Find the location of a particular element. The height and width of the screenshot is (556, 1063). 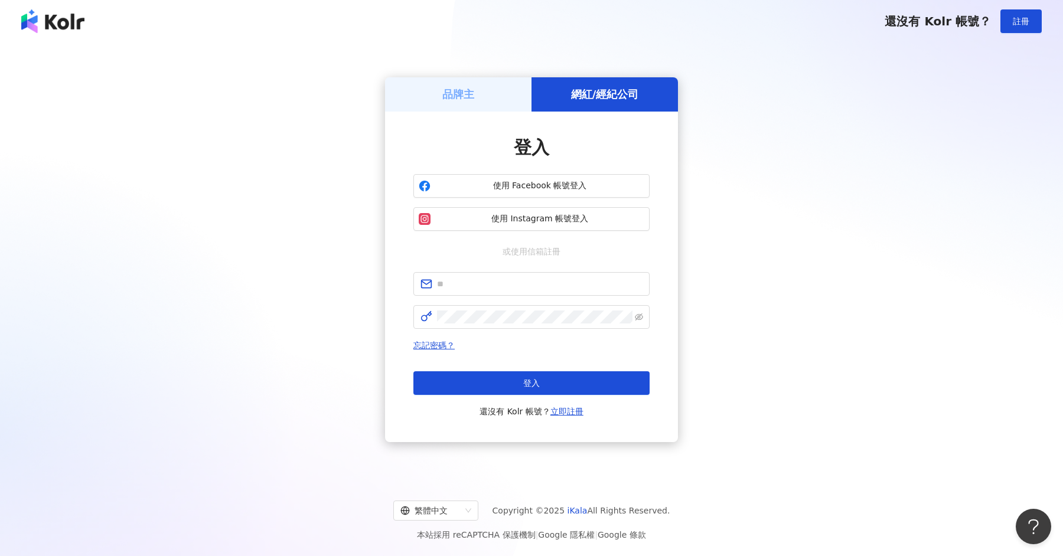

span: 或使用信箱註冊 is located at coordinates (531, 252).